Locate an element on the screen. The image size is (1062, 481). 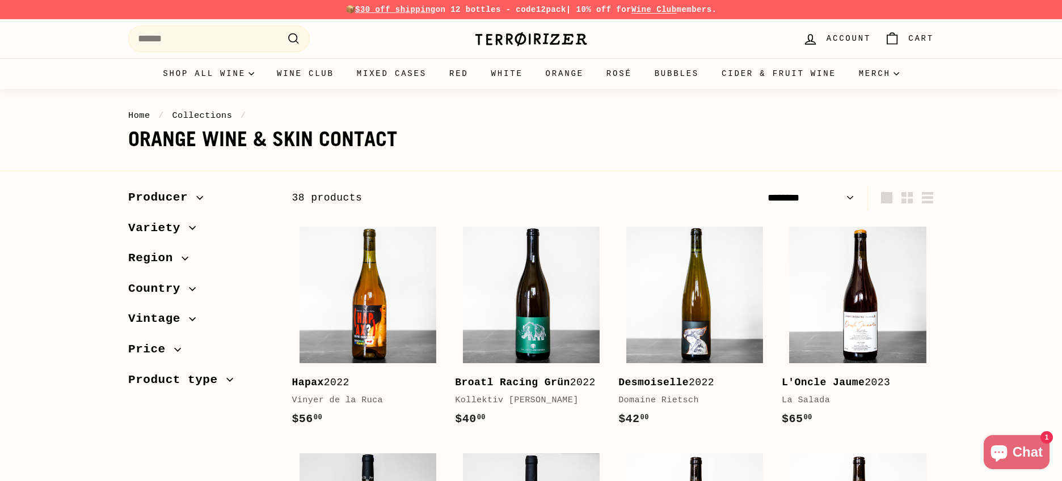
span: $65 is located at coordinates (797, 419).